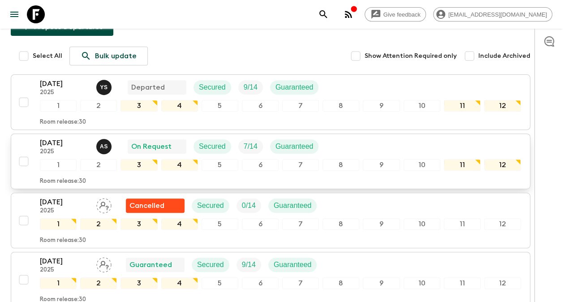 This screenshot has height=302, width=563. What do you see at coordinates (105, 145) in the screenshot?
I see `span: Arjun Singh Deora` at bounding box center [105, 145].